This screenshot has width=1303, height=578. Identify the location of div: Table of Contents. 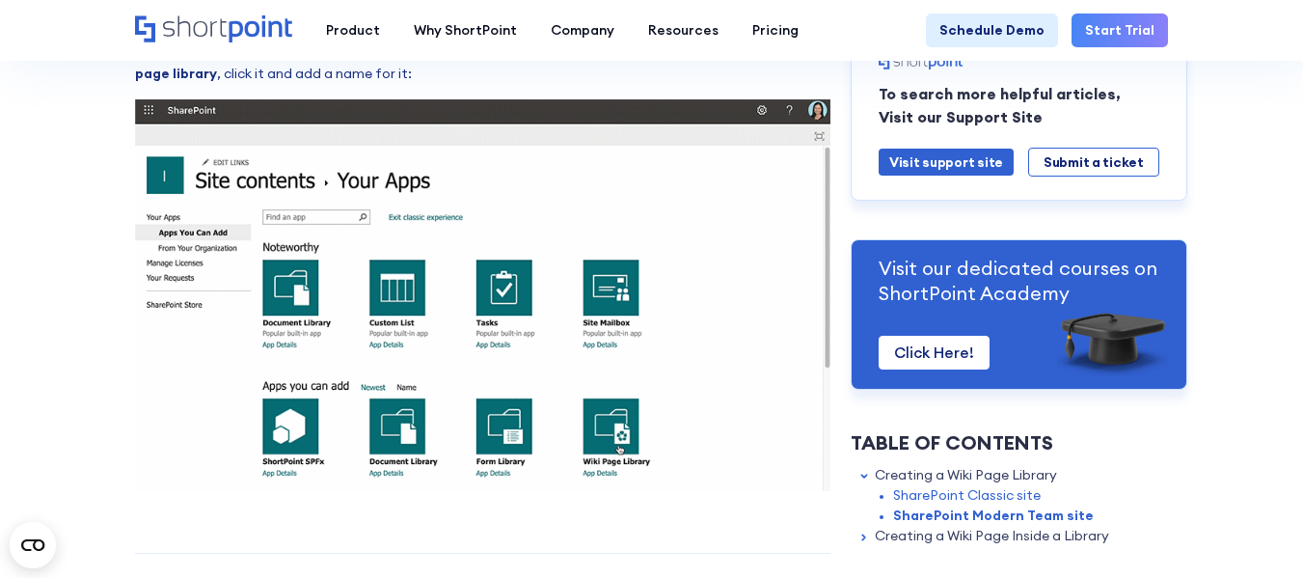
(1018, 443).